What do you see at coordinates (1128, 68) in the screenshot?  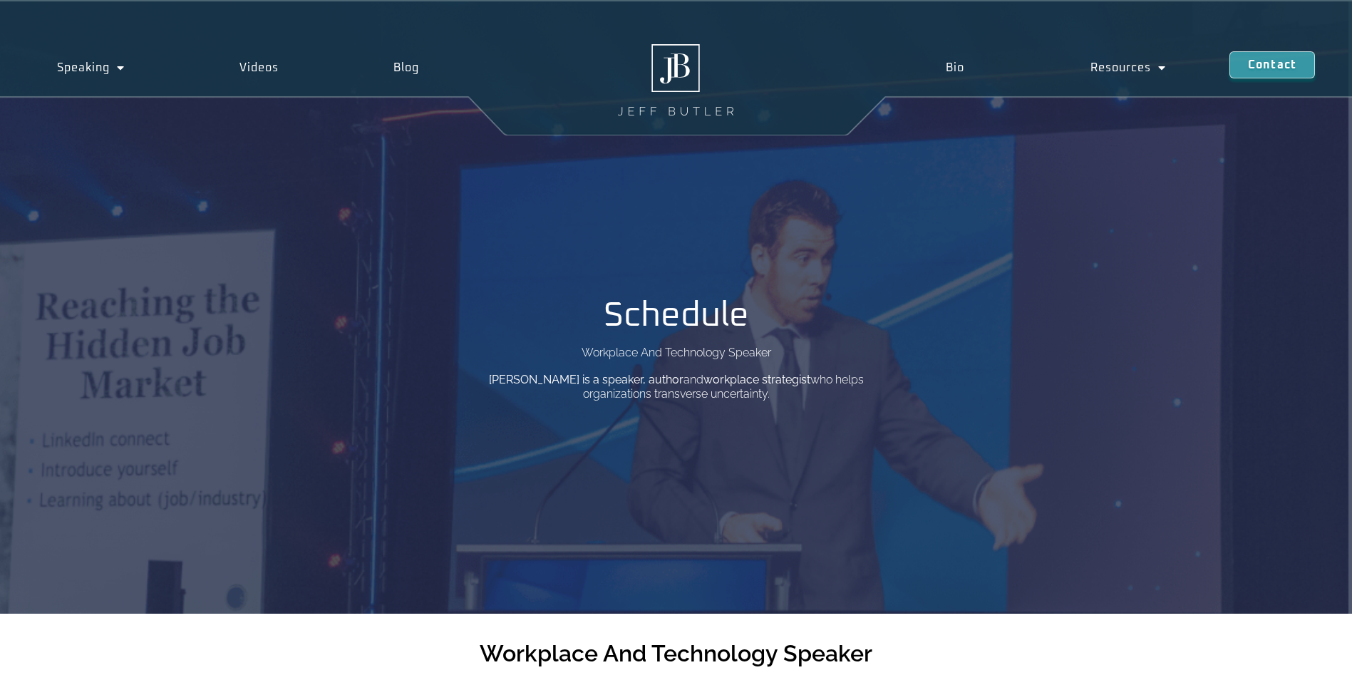 I see `a: Resources` at bounding box center [1128, 68].